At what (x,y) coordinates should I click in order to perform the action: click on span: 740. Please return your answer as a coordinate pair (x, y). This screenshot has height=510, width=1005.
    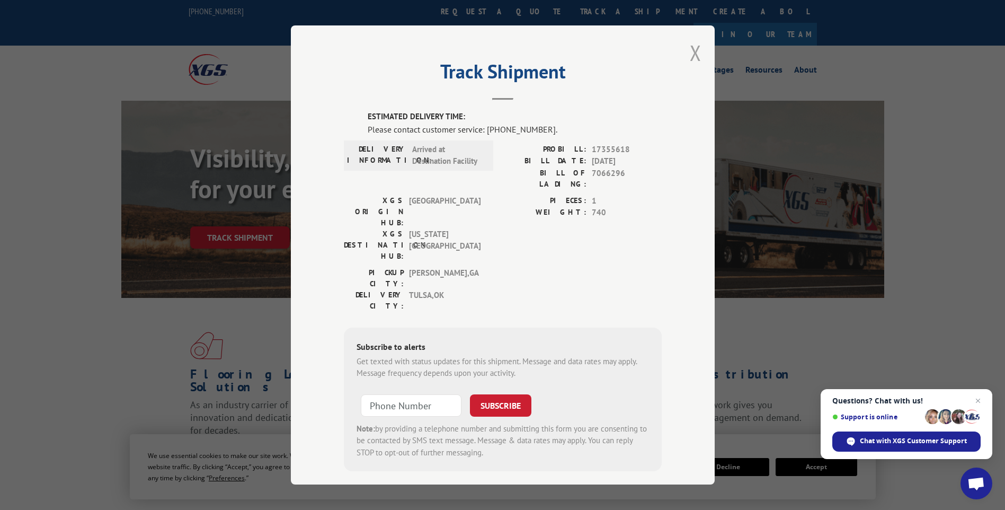
    Looking at the image, I should click on (627, 212).